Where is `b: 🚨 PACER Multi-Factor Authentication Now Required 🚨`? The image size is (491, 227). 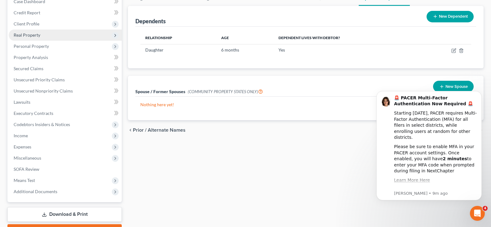
b: 🚨 PACER Multi-Factor Authentication Now Required 🚨 is located at coordinates (66, 19).